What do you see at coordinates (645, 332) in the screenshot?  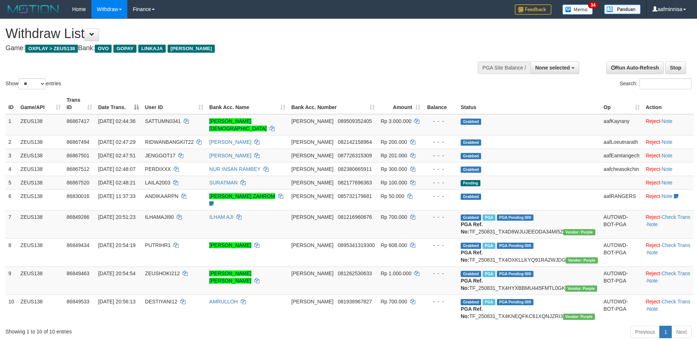 I see `a: Previous` at bounding box center [645, 332].